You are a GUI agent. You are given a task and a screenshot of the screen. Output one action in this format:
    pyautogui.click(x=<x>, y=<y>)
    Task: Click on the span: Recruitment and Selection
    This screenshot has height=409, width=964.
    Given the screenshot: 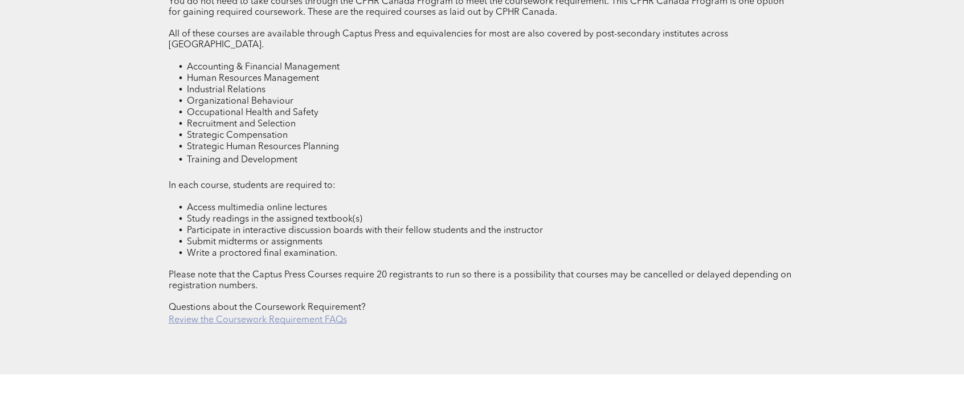 What is the action you would take?
    pyautogui.click(x=241, y=124)
    